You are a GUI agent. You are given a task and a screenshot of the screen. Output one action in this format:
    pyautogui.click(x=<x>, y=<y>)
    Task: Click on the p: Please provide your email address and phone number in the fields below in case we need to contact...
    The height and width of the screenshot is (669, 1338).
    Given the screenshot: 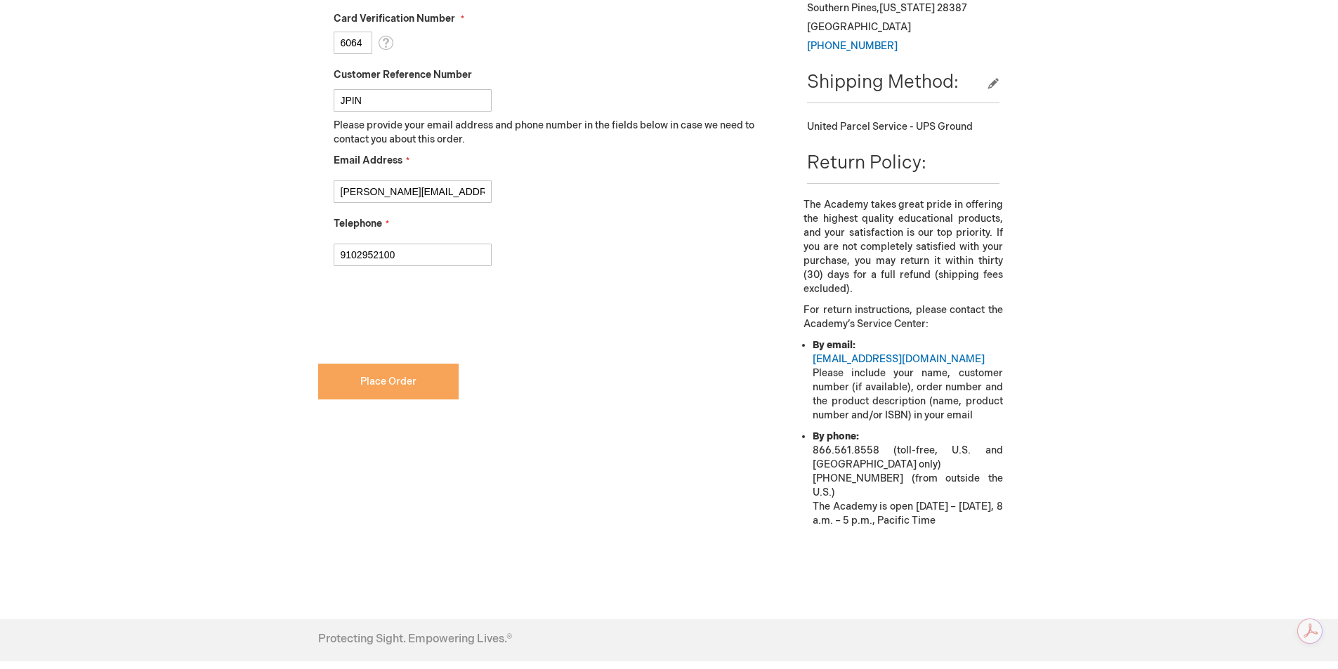 What is the action you would take?
    pyautogui.click(x=549, y=133)
    